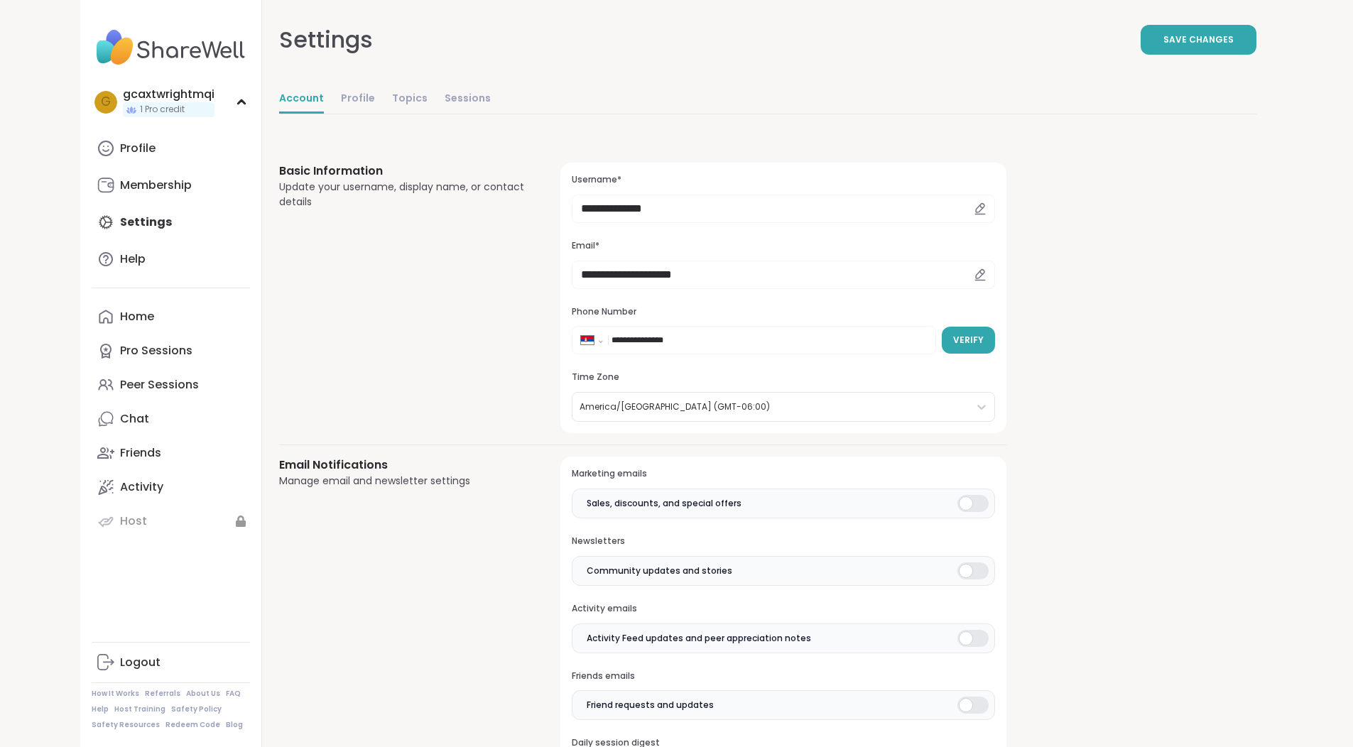 The width and height of the screenshot is (1353, 747). I want to click on h3: Activity emails, so click(783, 609).